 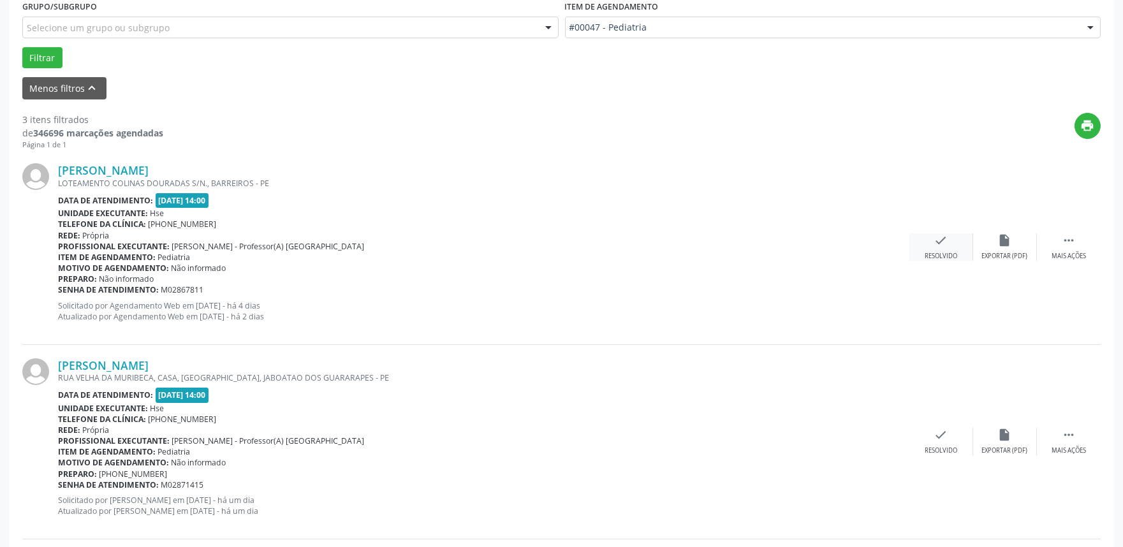 What do you see at coordinates (64, 88) in the screenshot?
I see `button: Menos filtroskeyboard_arrow_up` at bounding box center [64, 88].